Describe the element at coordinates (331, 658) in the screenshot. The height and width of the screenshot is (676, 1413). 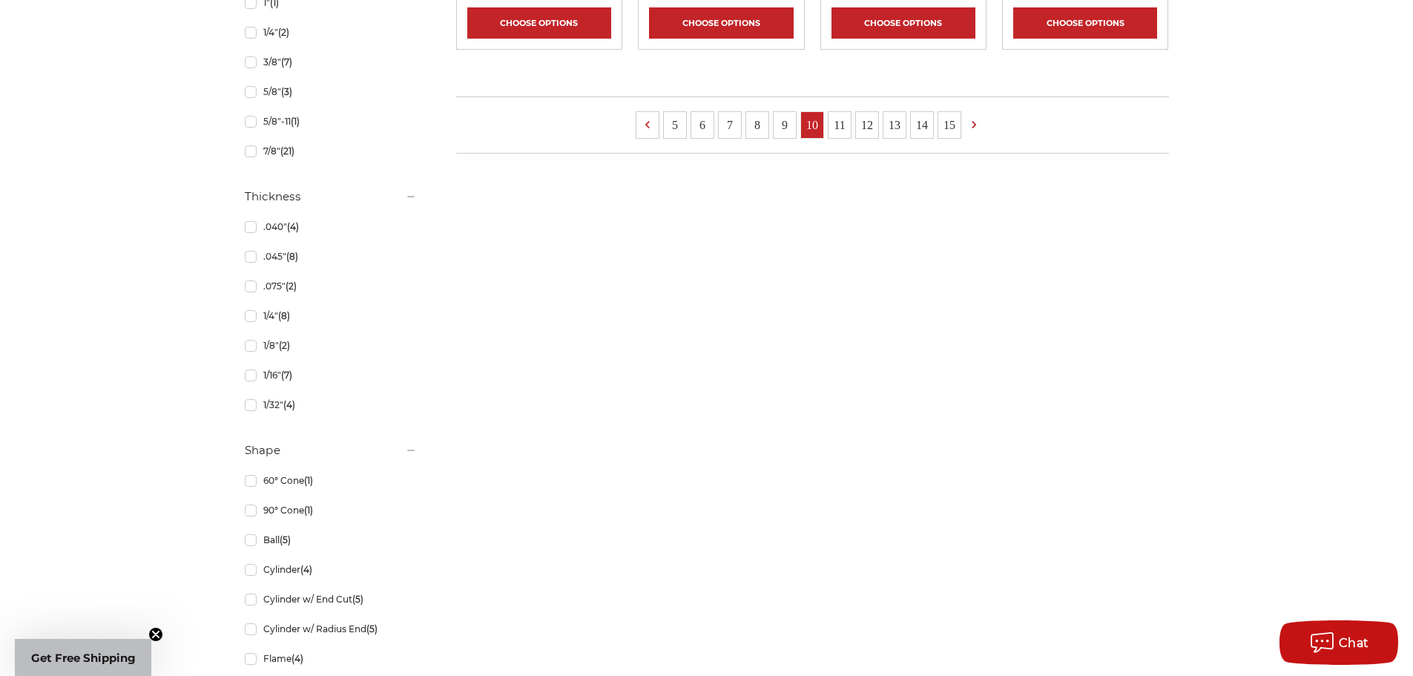
I see `a: Flame` at that location.